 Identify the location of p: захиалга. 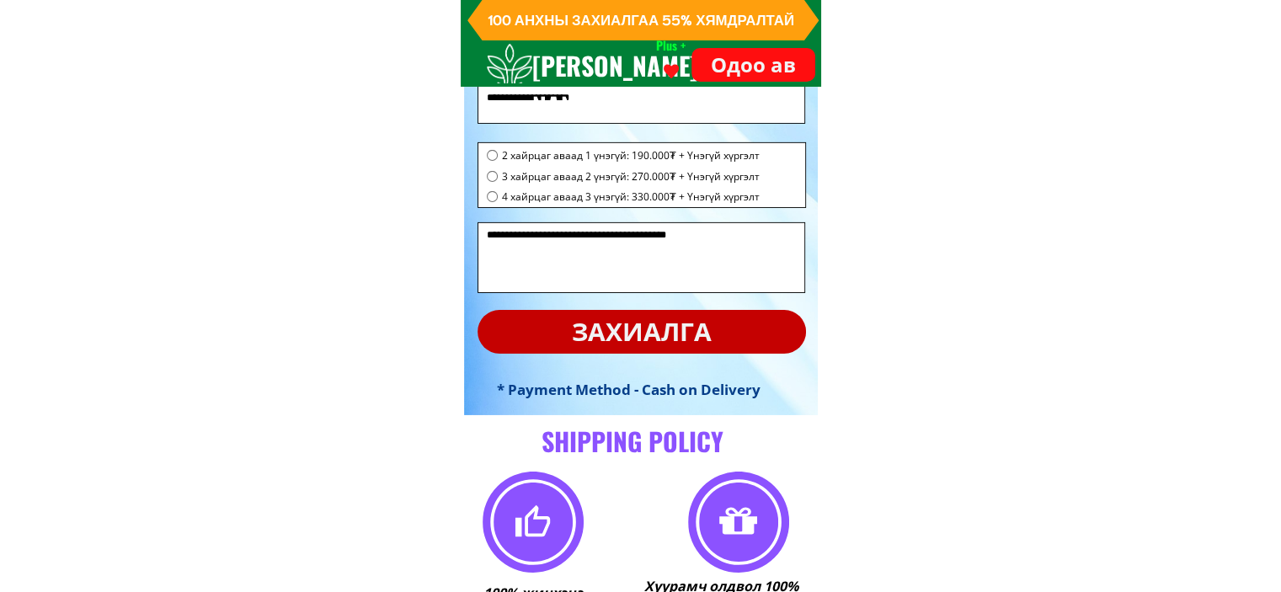
(642, 332).